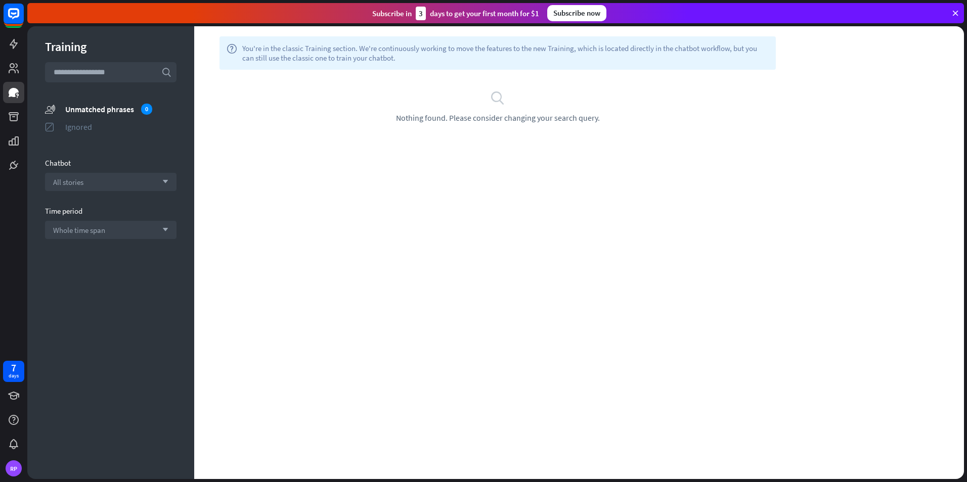 This screenshot has width=967, height=482. Describe the element at coordinates (456, 13) in the screenshot. I see `div: Subscribe in days to get your first month for $1` at that location.